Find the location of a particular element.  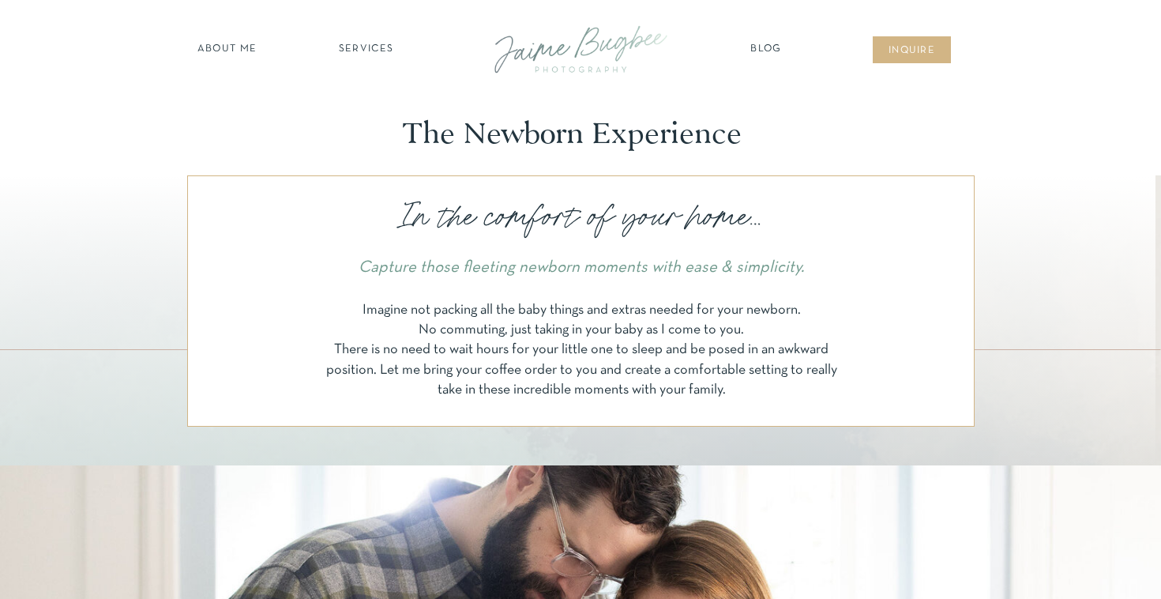

nav: about ME is located at coordinates (227, 50).